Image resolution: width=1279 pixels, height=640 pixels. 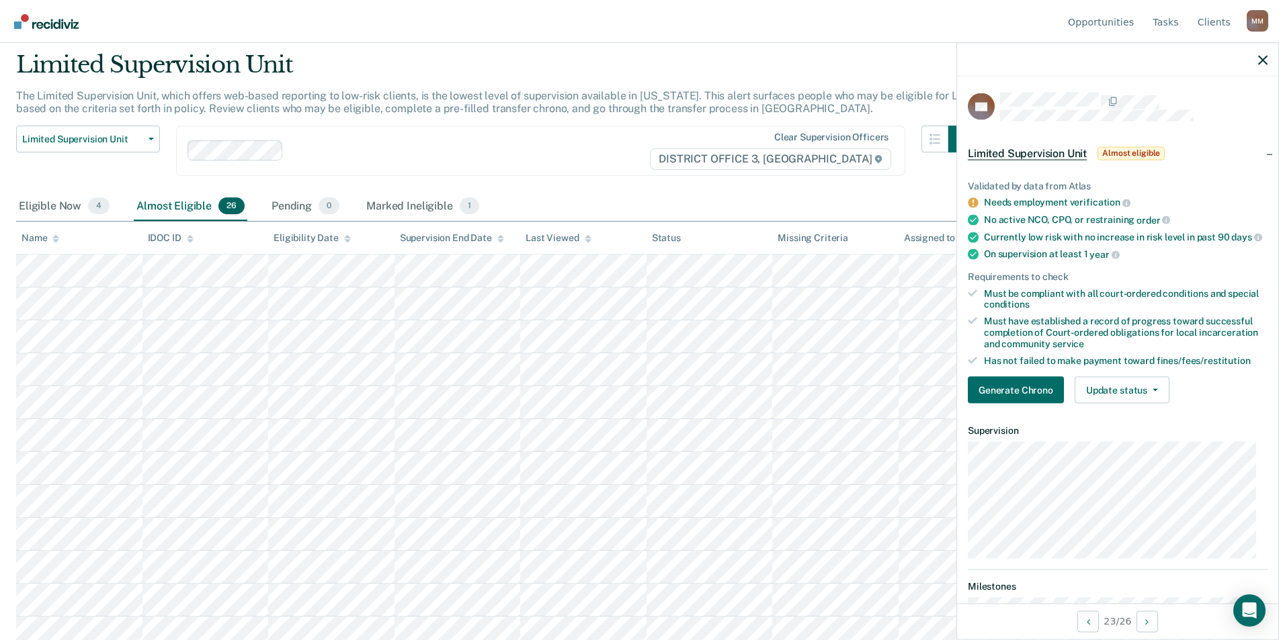 I want to click on span: 26, so click(x=231, y=206).